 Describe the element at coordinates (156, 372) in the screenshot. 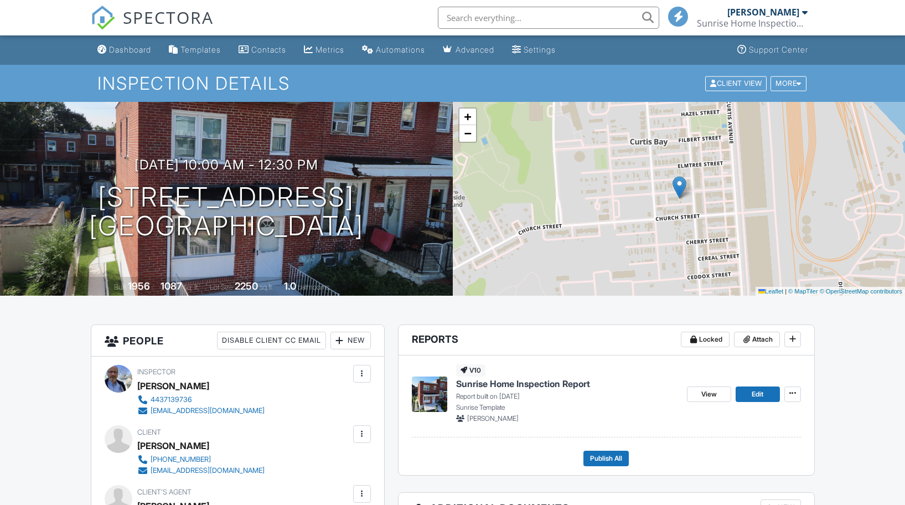

I see `span: Inspector` at that location.